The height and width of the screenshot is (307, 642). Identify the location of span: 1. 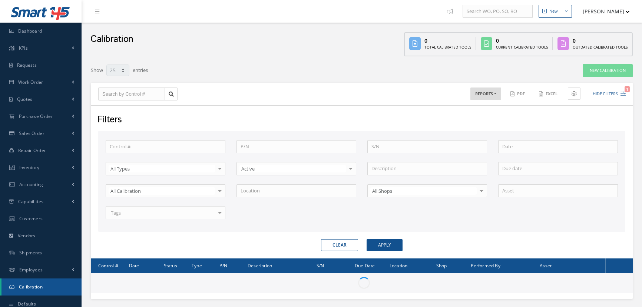
(627, 89).